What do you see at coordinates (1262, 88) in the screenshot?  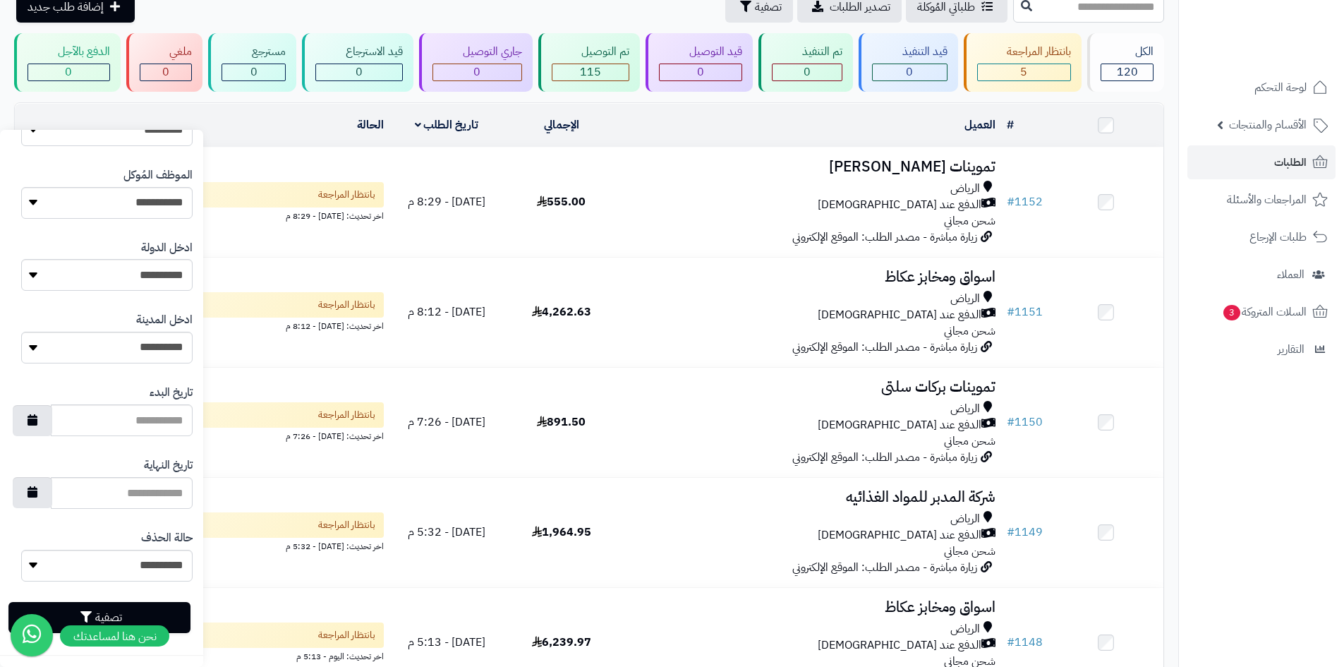 I see `a: لوحة التحكم` at bounding box center [1262, 88].